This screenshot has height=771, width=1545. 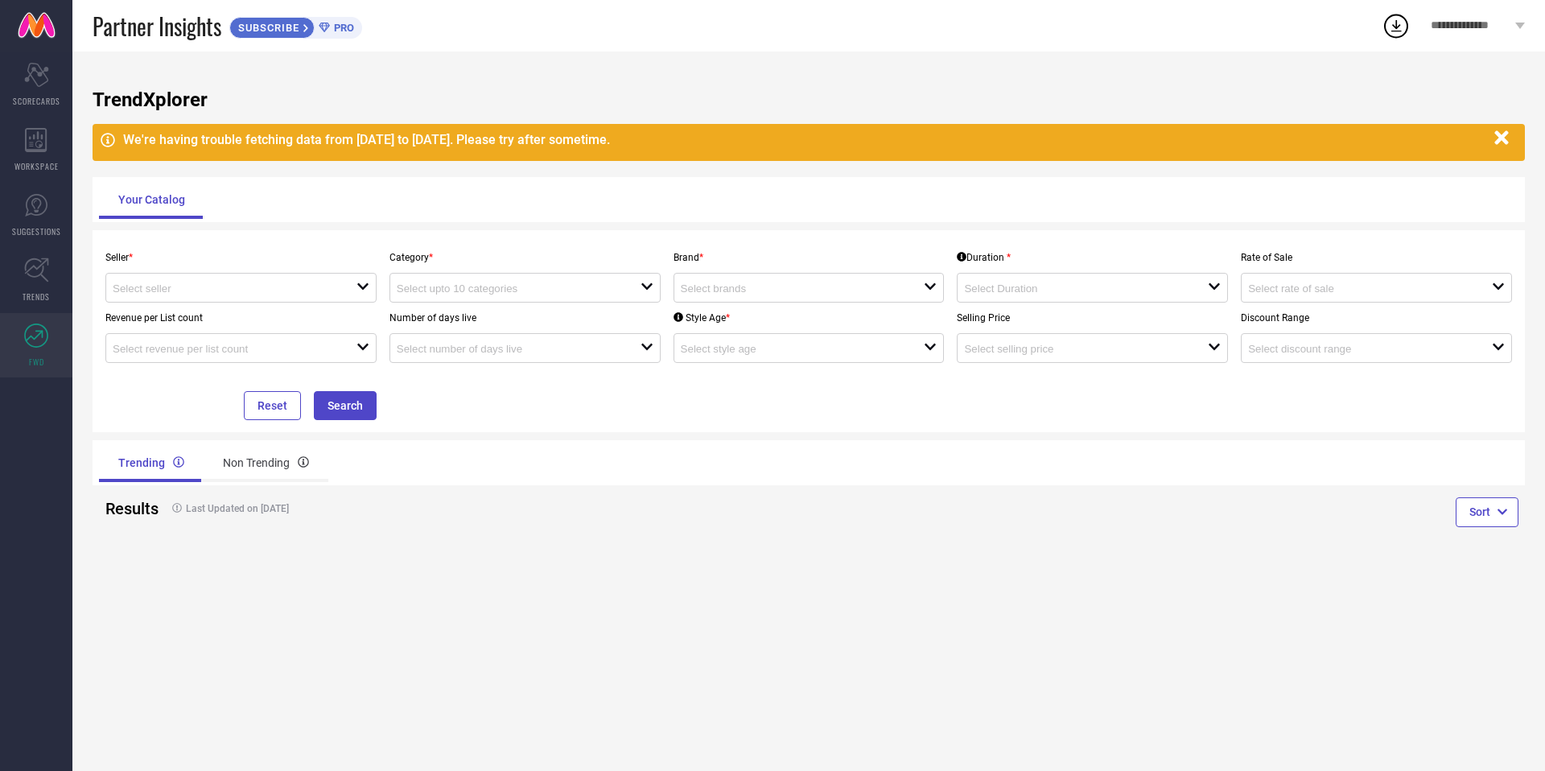 What do you see at coordinates (1358, 288) in the screenshot?
I see `input: Select rate of sale` at bounding box center [1358, 288].